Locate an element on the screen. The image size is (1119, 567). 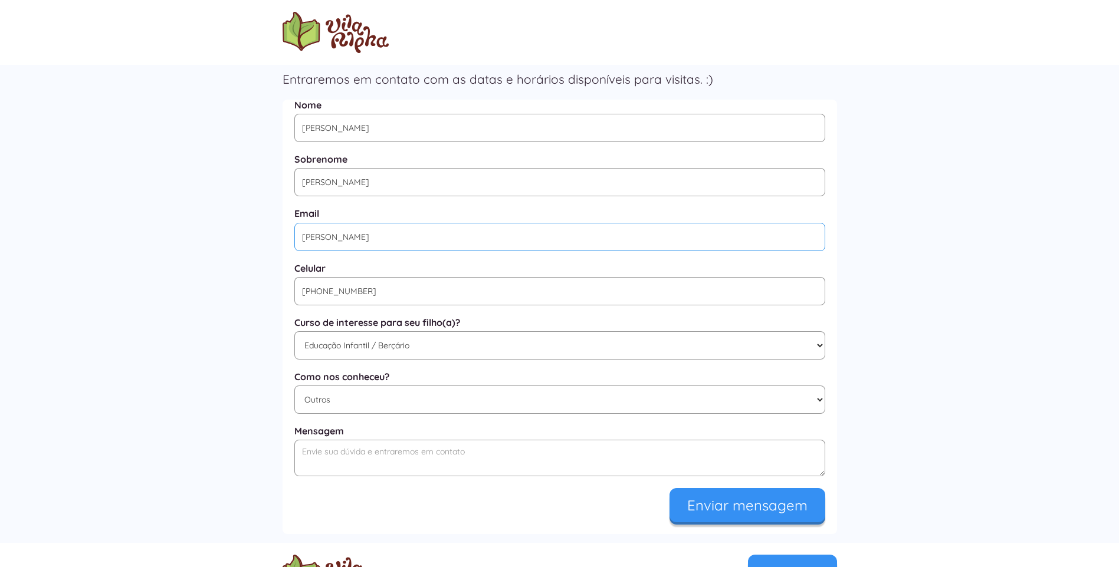
label: Nome is located at coordinates (560, 105).